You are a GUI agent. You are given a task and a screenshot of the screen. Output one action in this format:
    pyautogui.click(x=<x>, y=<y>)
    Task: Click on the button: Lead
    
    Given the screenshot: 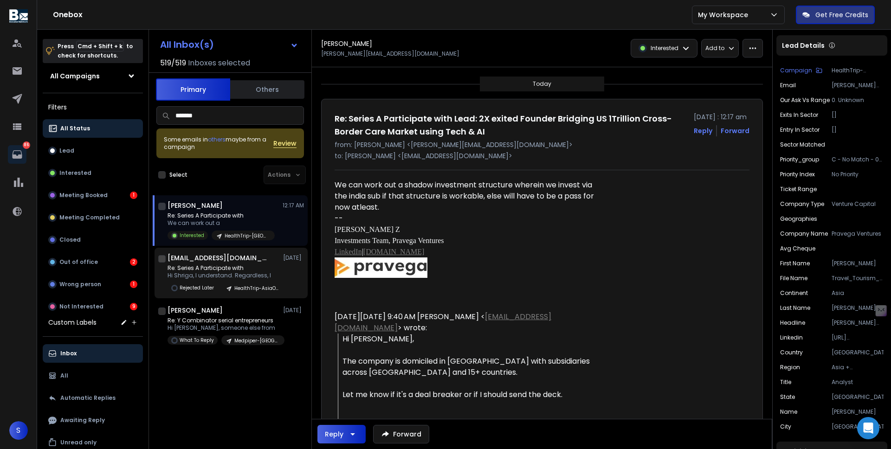 What is the action you would take?
    pyautogui.click(x=93, y=151)
    